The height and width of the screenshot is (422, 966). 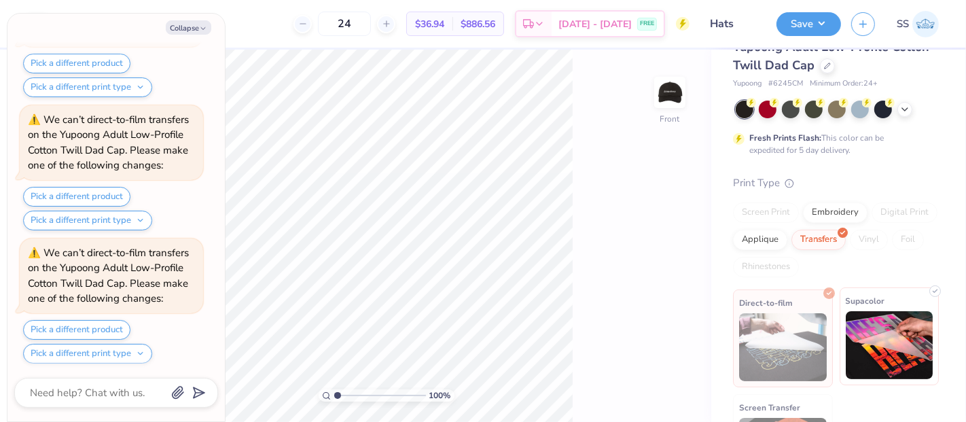 I want to click on div: Foil, so click(x=907, y=240).